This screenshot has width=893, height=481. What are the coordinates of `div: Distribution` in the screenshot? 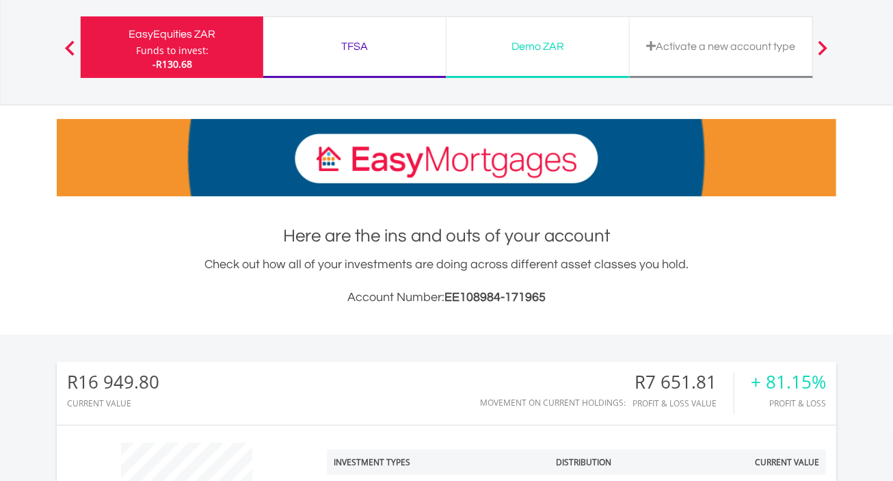 It's located at (583, 462).